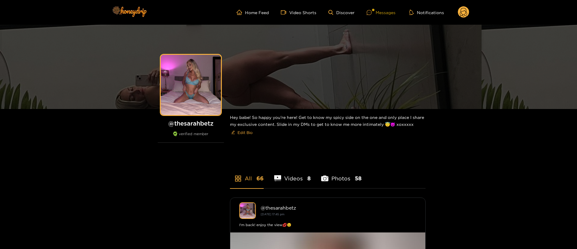 The width and height of the screenshot is (577, 249). I want to click on span: appstore, so click(238, 179).